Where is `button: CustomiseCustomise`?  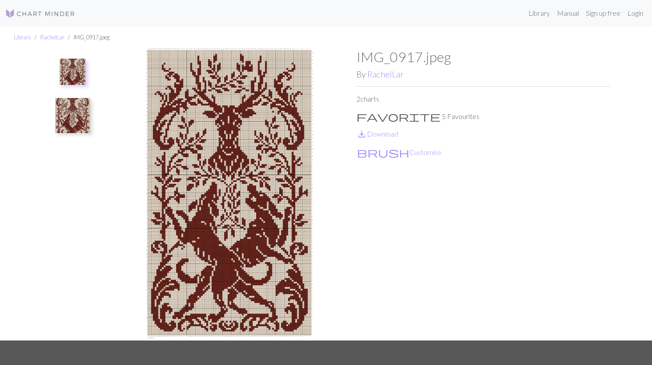 button: CustomiseCustomise is located at coordinates (399, 152).